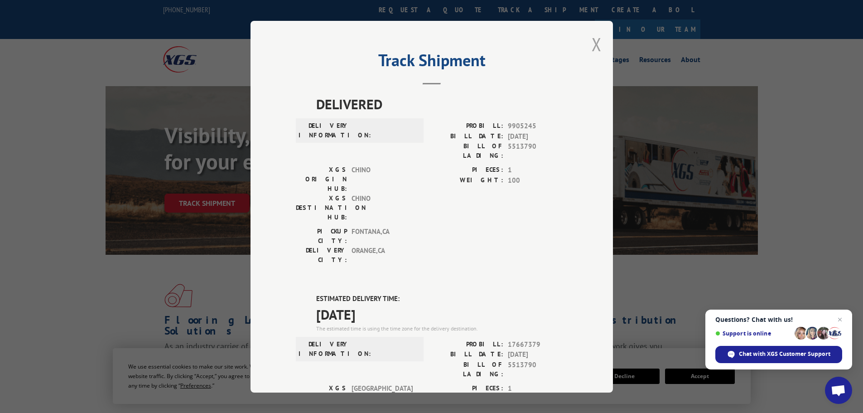 The width and height of the screenshot is (863, 413). Describe the element at coordinates (596, 44) in the screenshot. I see `button: Close modal` at that location.